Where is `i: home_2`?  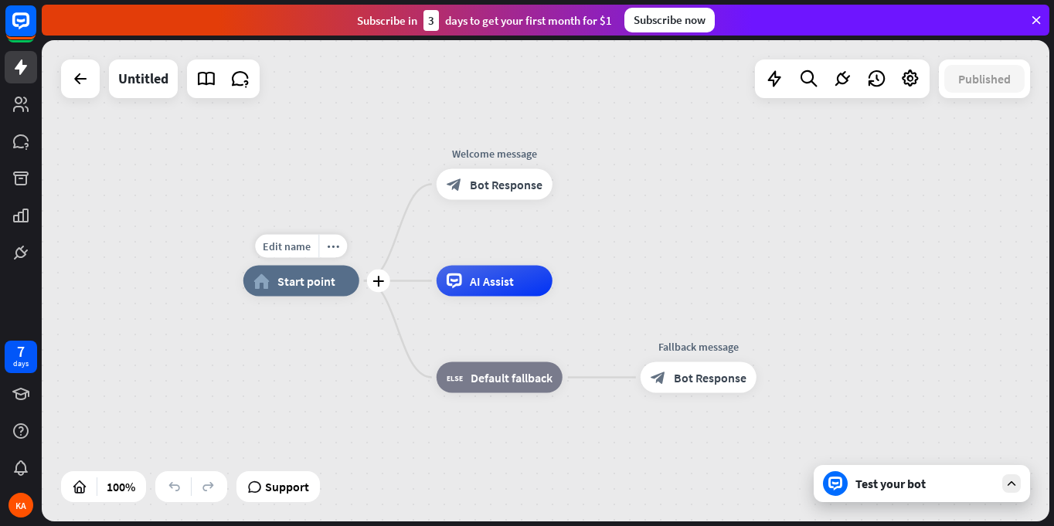 i: home_2 is located at coordinates (261, 281).